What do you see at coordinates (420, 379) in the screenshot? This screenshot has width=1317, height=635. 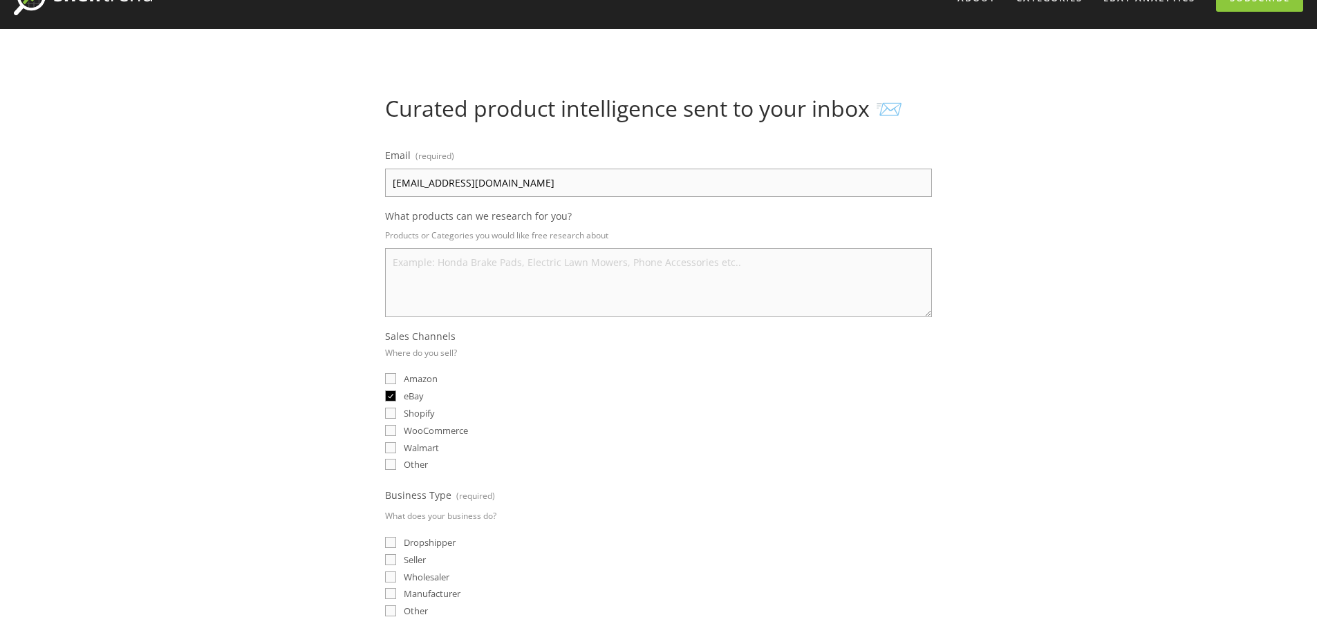 I see `span: Amazon` at bounding box center [420, 379].